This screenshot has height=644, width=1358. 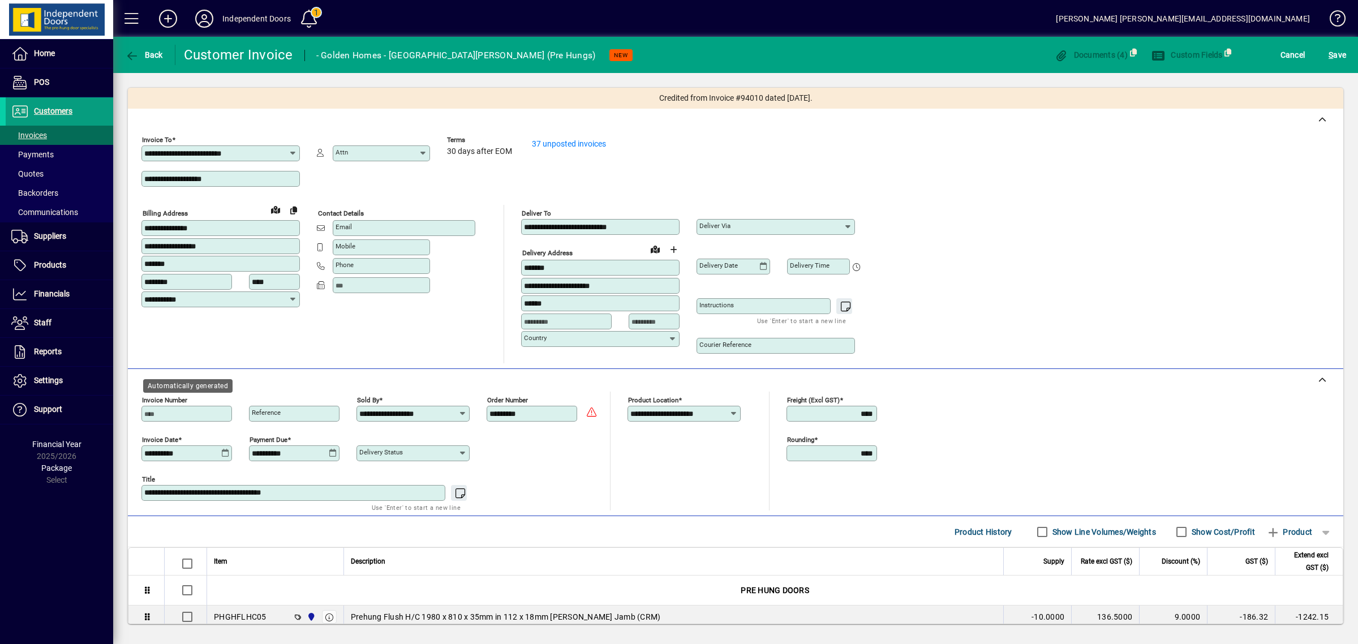 What do you see at coordinates (45, 212) in the screenshot?
I see `span: Communications` at bounding box center [45, 212].